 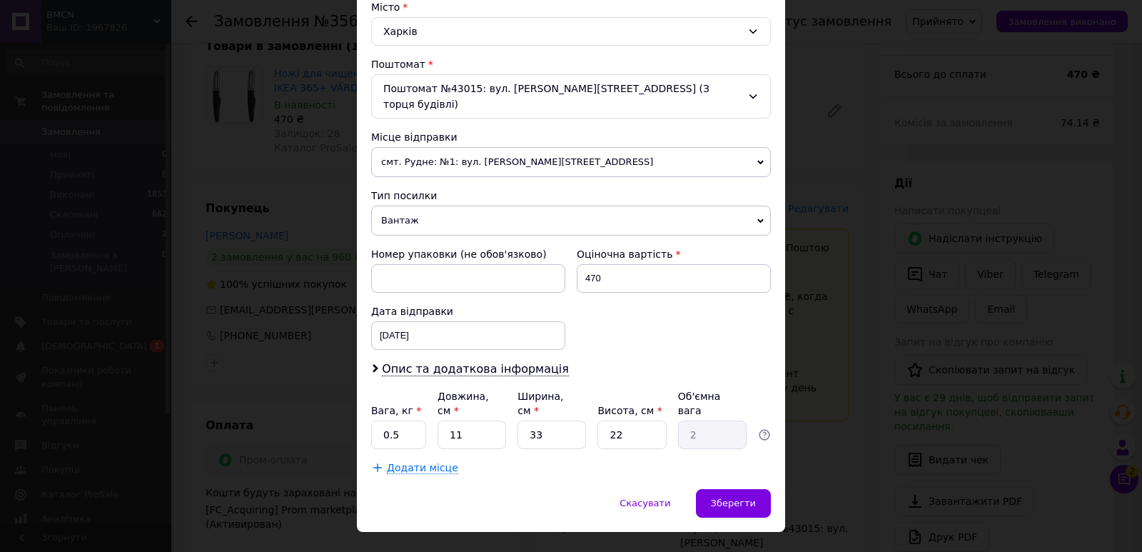 I want to click on span: Місце відправки, so click(x=414, y=137).